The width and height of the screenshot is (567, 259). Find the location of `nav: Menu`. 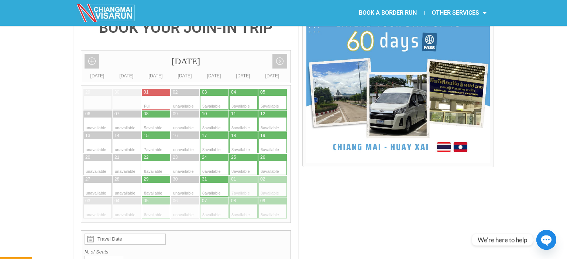

nav: Menu is located at coordinates (389, 13).